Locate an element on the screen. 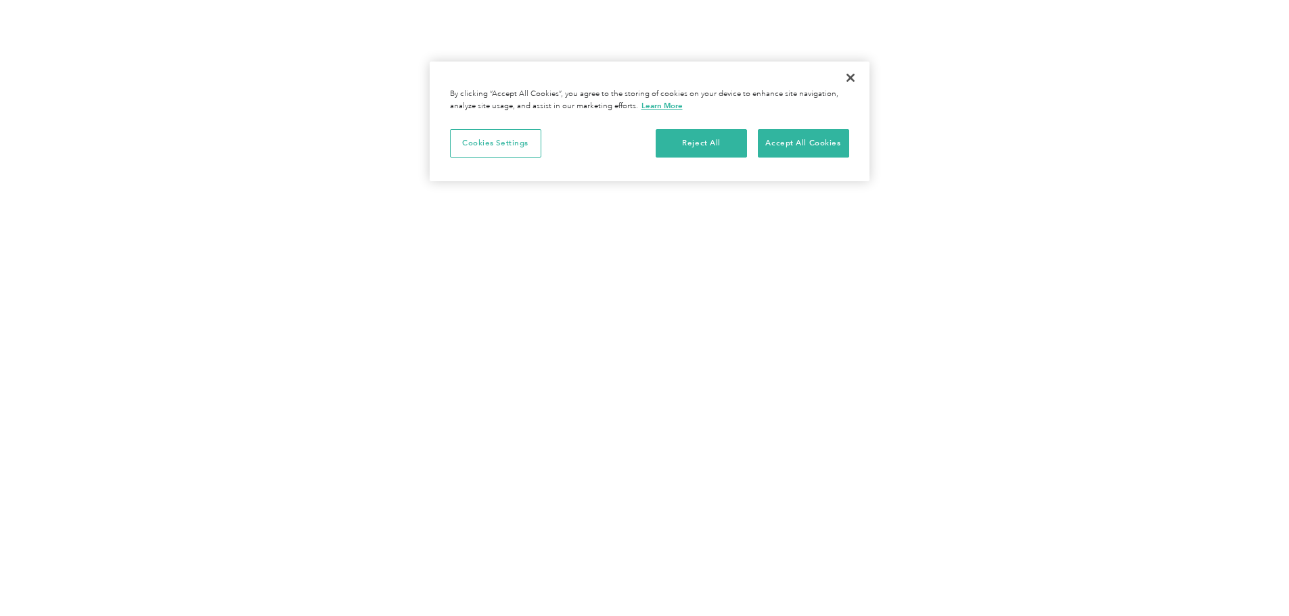 This screenshot has height=616, width=1289. a: More information about your privacy, opens in a new tab is located at coordinates (662, 106).